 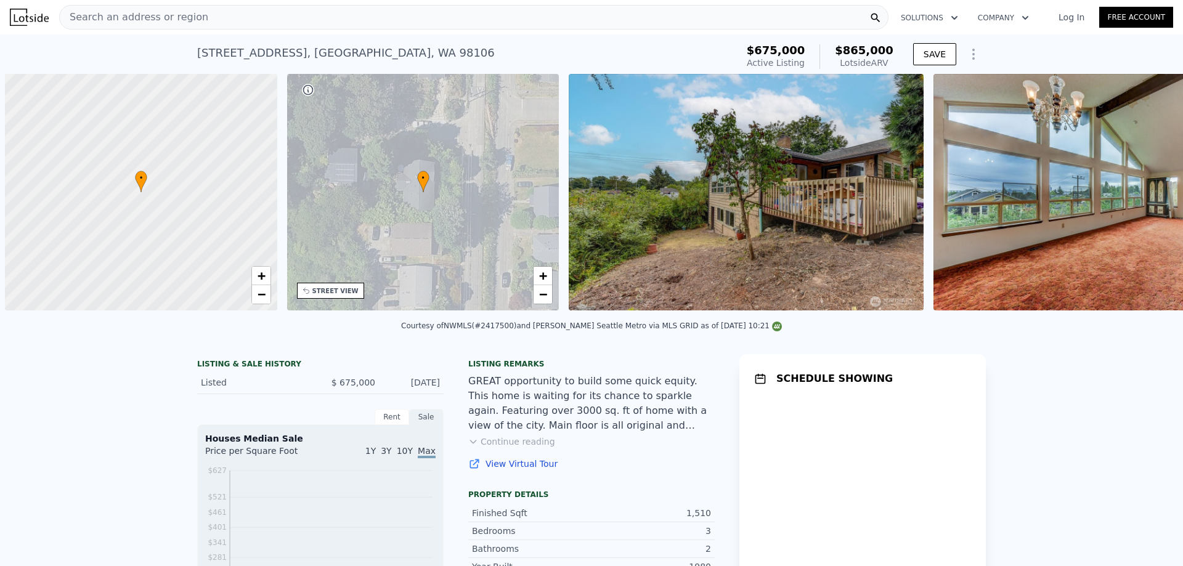 What do you see at coordinates (776, 63) in the screenshot?
I see `span: Active Listing` at bounding box center [776, 63].